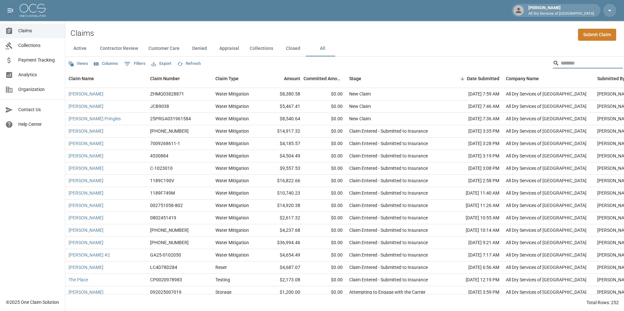  I want to click on div: Committed Amount, so click(323, 79).